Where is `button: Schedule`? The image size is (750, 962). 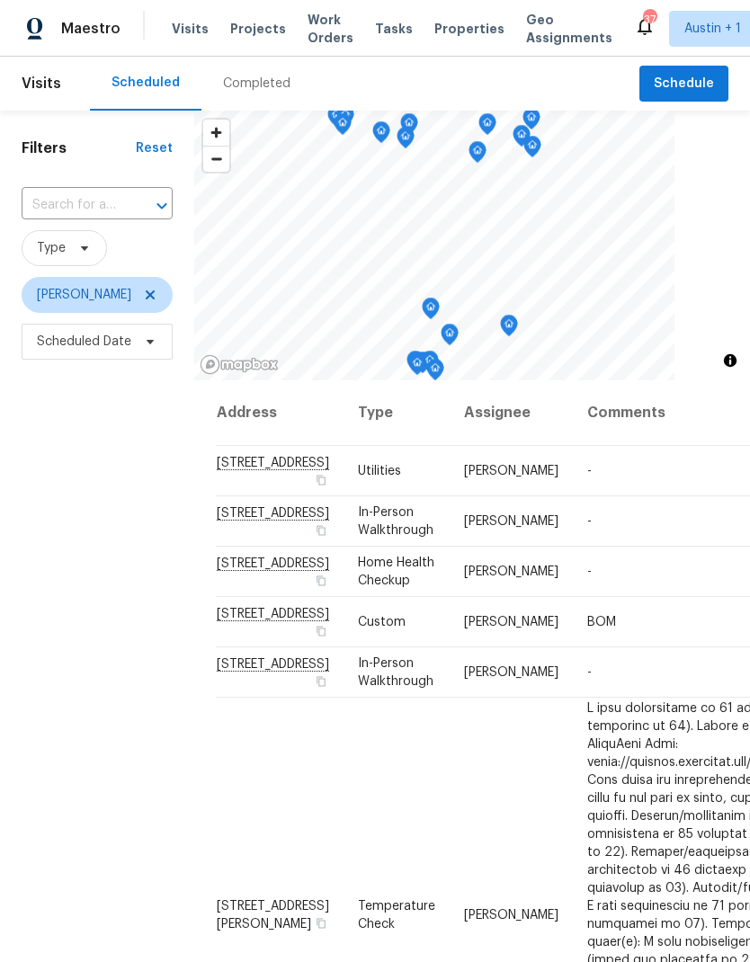 button: Schedule is located at coordinates (683, 84).